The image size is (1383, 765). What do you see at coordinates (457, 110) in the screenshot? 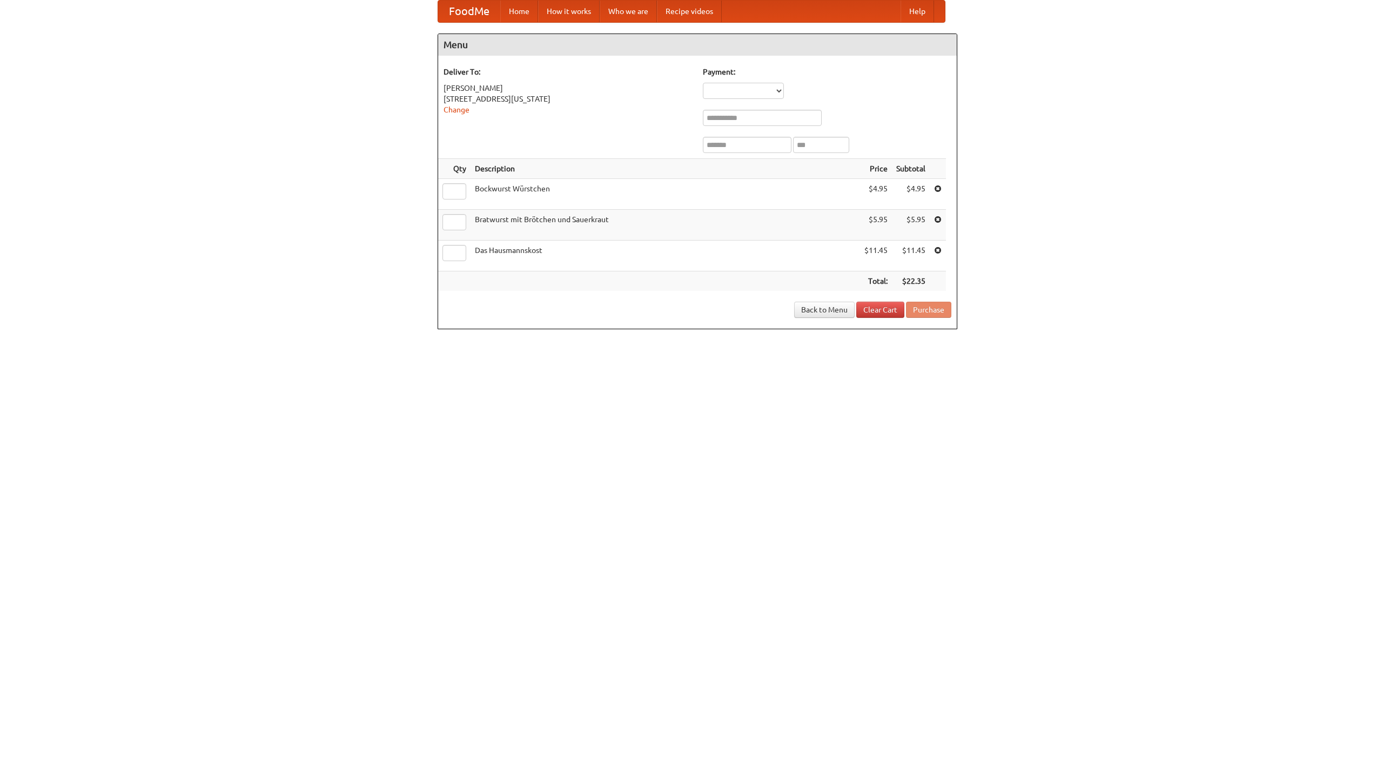
I see `a: Change` at bounding box center [457, 110].